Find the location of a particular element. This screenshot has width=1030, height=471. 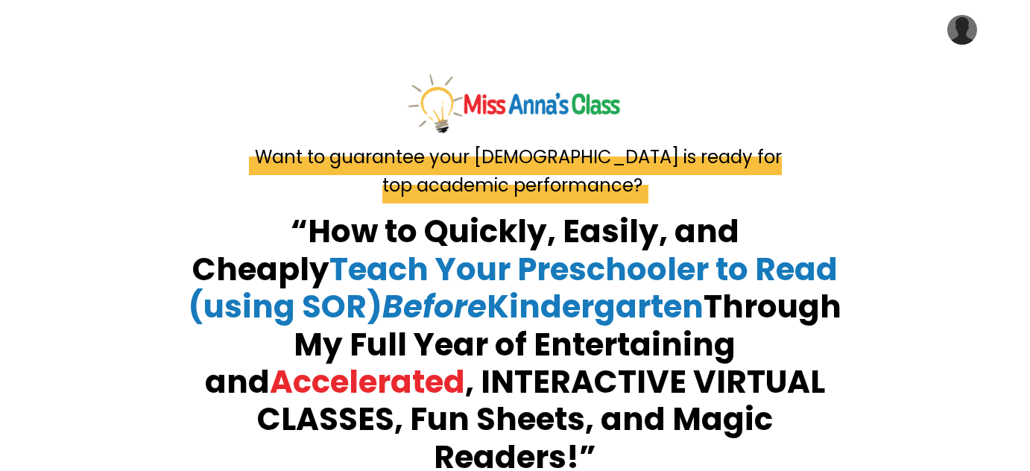

img: User Avatar is located at coordinates (962, 30).